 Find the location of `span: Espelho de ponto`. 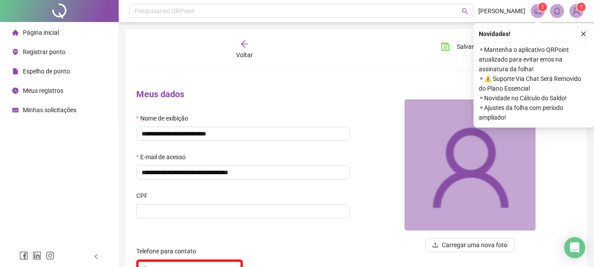

span: Espelho de ponto is located at coordinates (46, 71).